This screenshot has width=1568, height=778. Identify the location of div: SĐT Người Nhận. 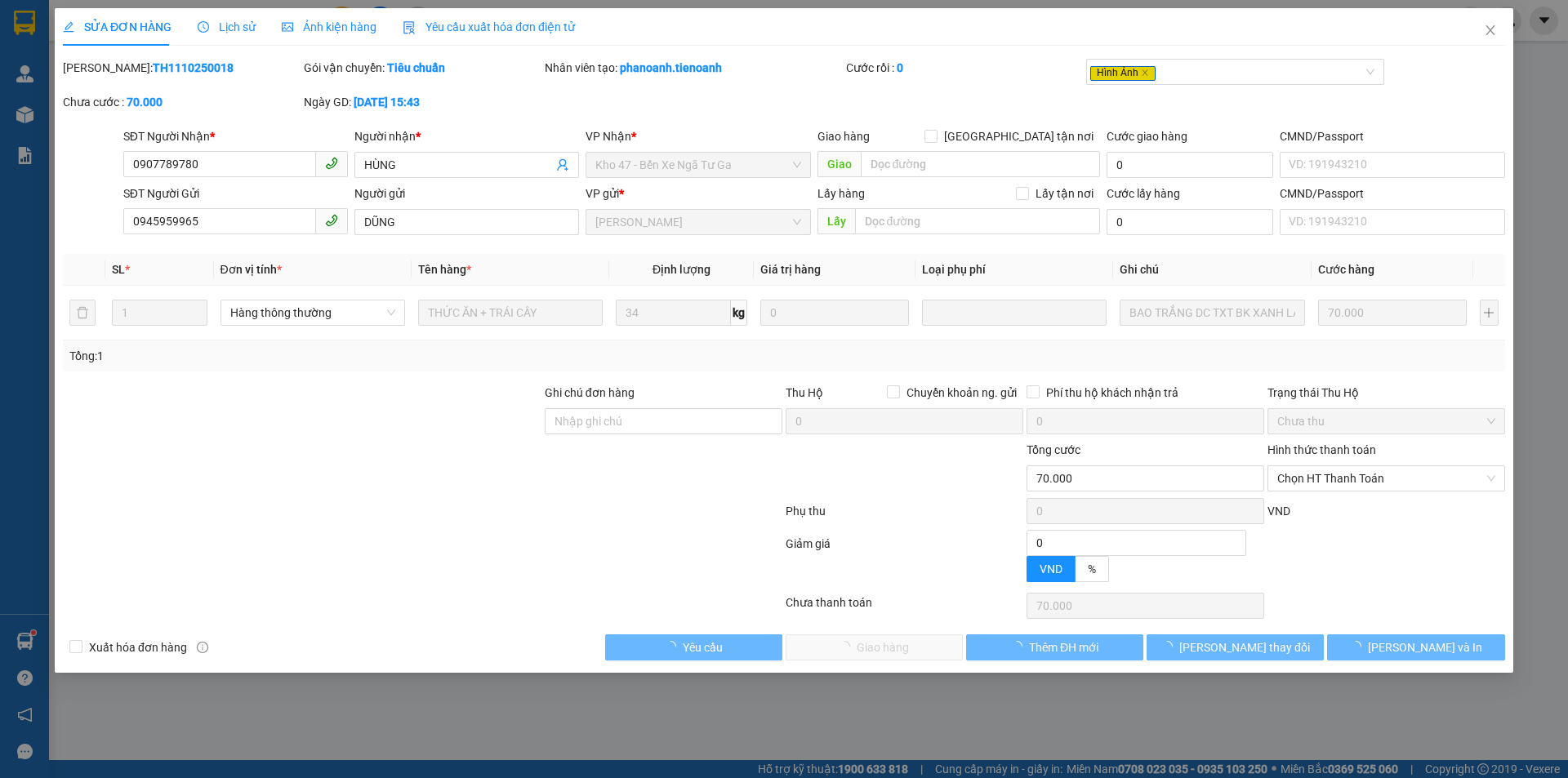
(235, 136).